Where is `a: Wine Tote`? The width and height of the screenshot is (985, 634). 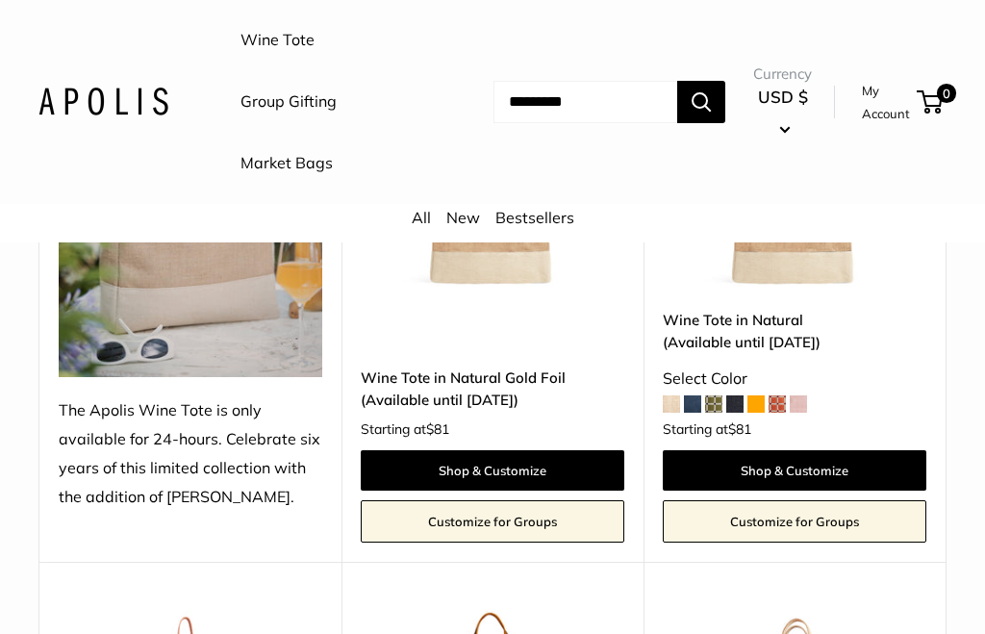
a: Wine Tote is located at coordinates (277, 40).